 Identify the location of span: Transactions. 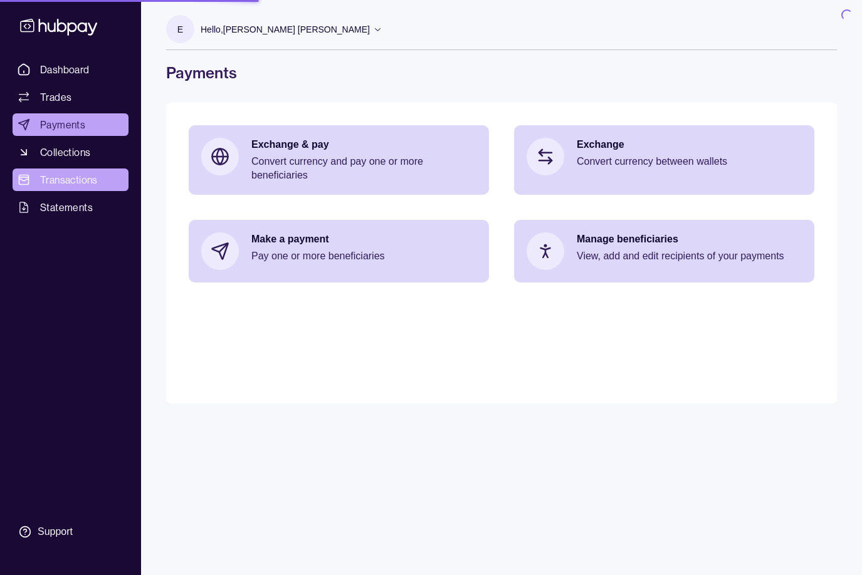
(69, 180).